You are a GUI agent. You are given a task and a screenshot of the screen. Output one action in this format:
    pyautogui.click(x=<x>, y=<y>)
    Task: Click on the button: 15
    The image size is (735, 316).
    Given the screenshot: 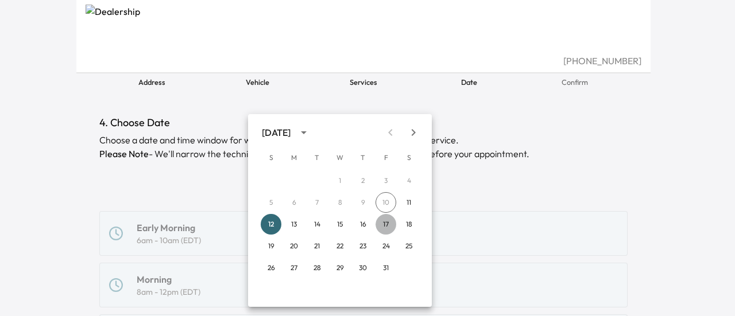 What is the action you would take?
    pyautogui.click(x=340, y=225)
    